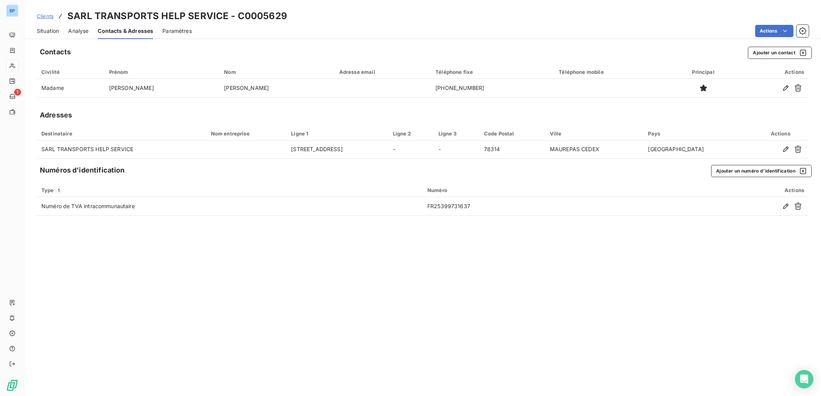 The width and height of the screenshot is (821, 396). Describe the element at coordinates (779, 53) in the screenshot. I see `button: Ajouter un contact` at that location.